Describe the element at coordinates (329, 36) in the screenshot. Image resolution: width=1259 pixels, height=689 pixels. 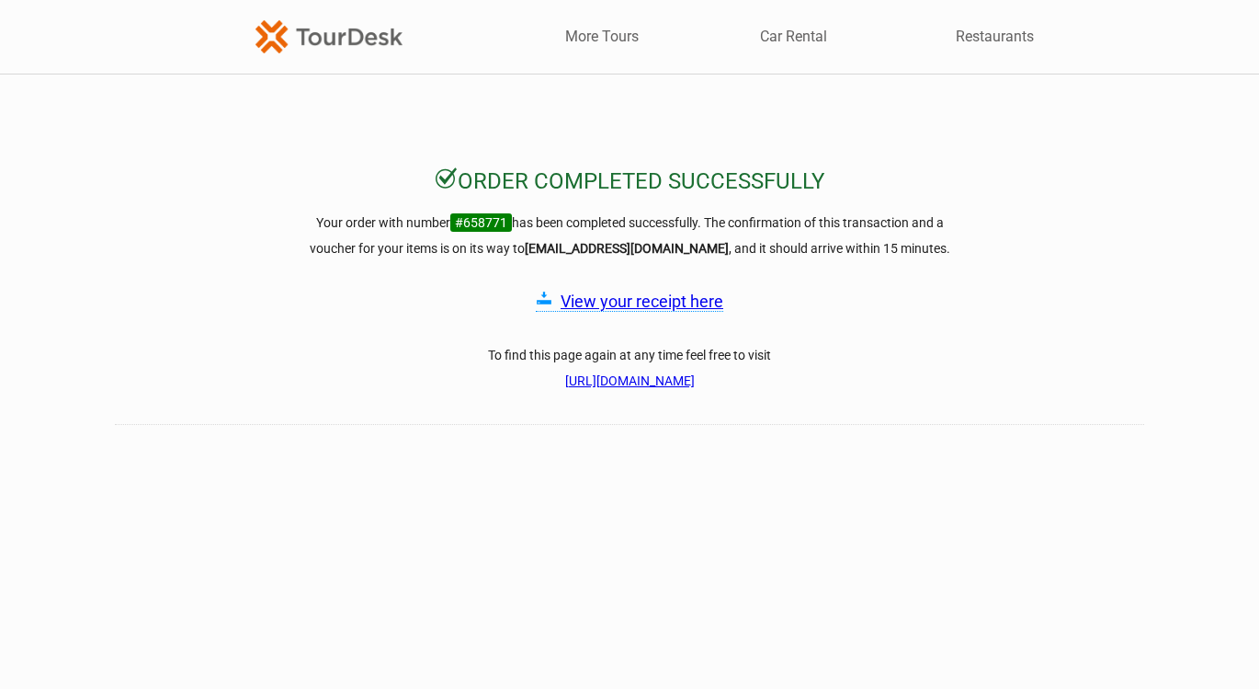
I see `img: TourDesk-logo-td-orange-v1.png` at that location.